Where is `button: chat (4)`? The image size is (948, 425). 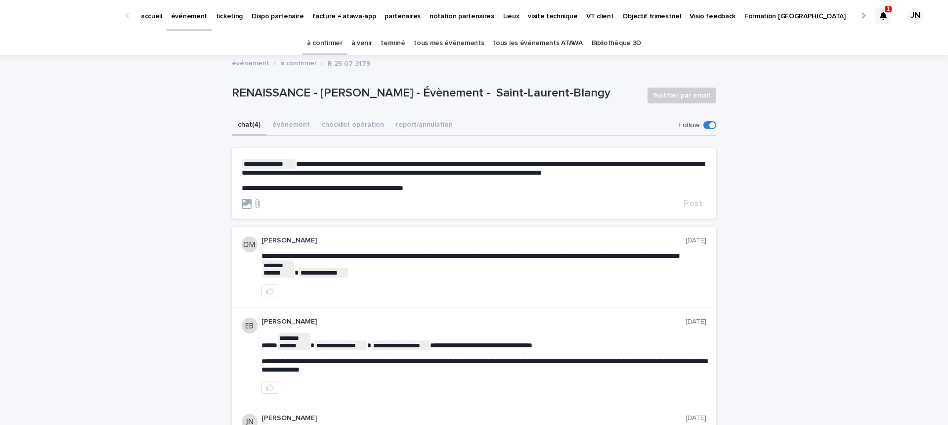 button: chat (4) is located at coordinates (249, 126).